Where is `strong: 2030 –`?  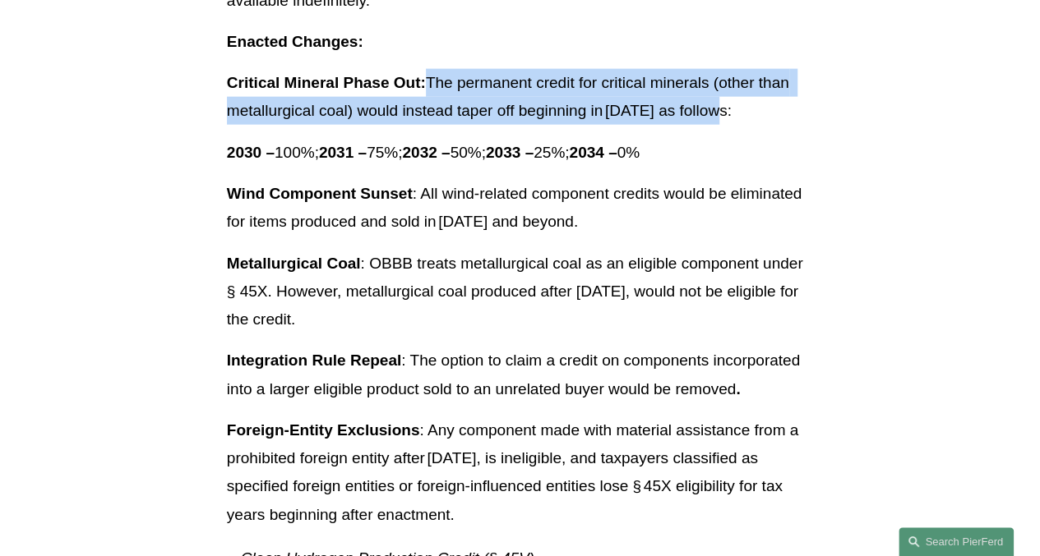
strong: 2030 – is located at coordinates (251, 152).